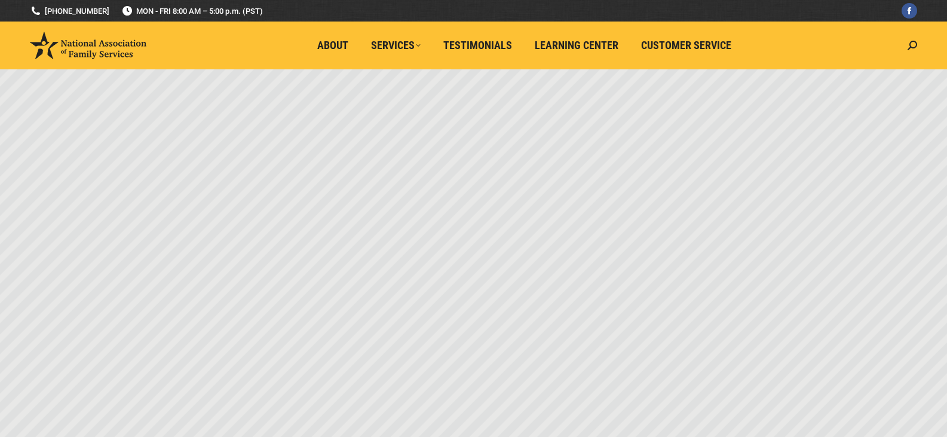 This screenshot has width=947, height=437. What do you see at coordinates (192, 11) in the screenshot?
I see `span: MON - FRI 8:00 AM – 5:00 p.m. (PST)` at bounding box center [192, 11].